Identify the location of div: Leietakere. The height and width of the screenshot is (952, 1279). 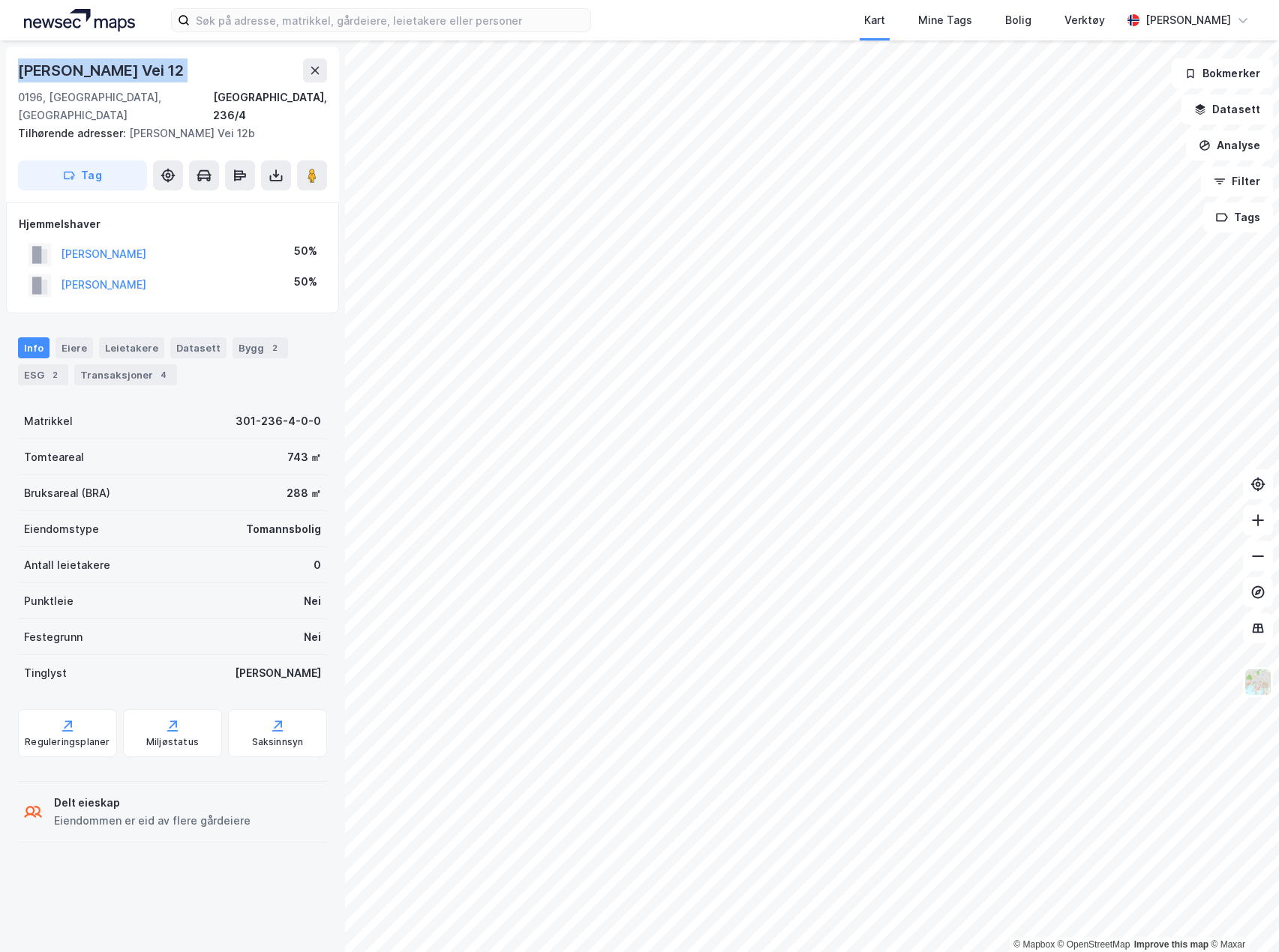
(131, 348).